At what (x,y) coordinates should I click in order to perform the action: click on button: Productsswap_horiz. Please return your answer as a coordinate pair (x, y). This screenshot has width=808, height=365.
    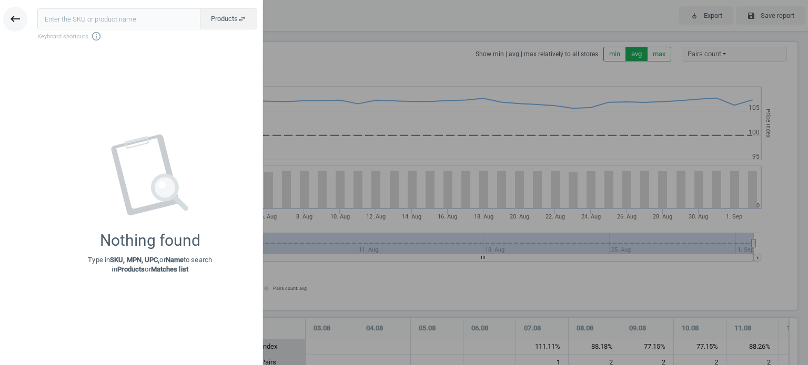
    Looking at the image, I should click on (228, 19).